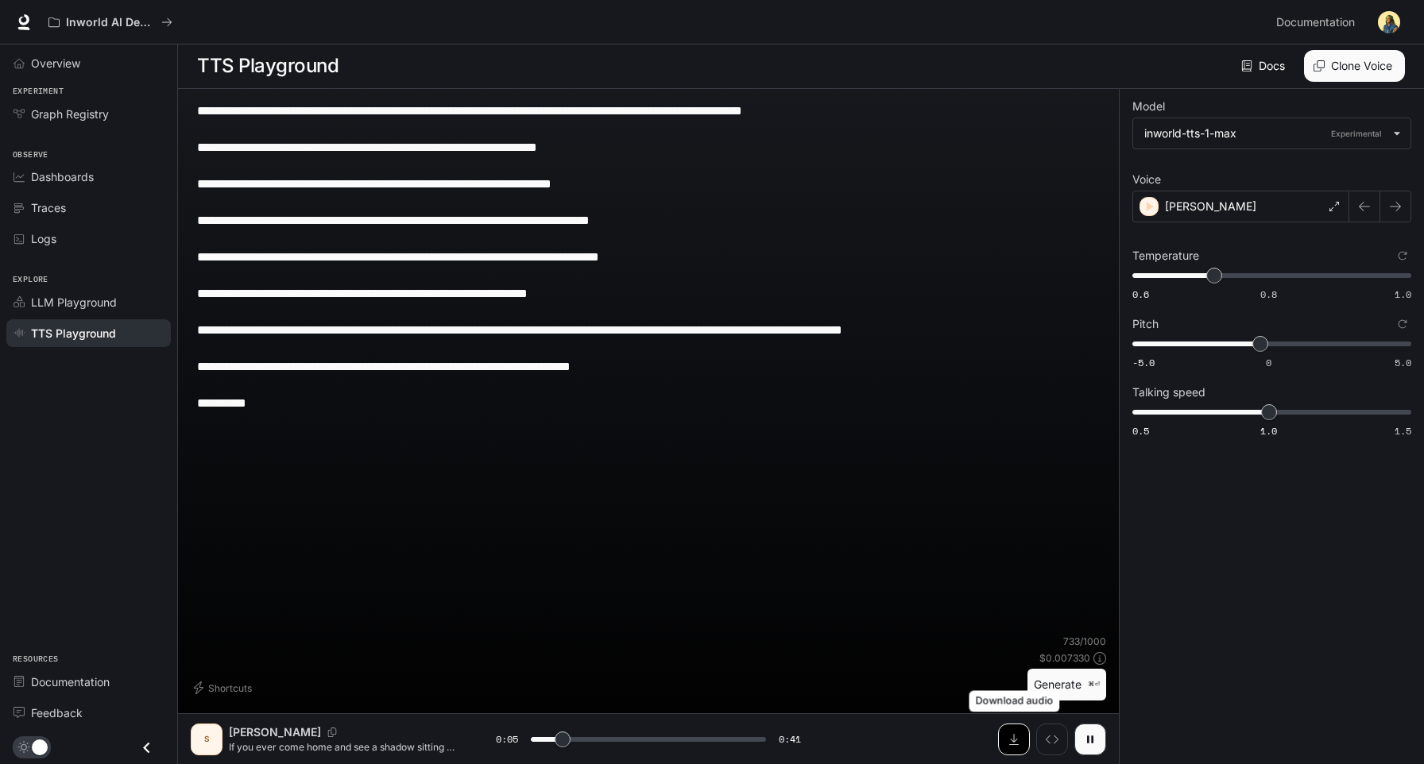 The width and height of the screenshot is (1424, 764). I want to click on div: inworld-tts-1-maxExperimental, so click(1271, 133).